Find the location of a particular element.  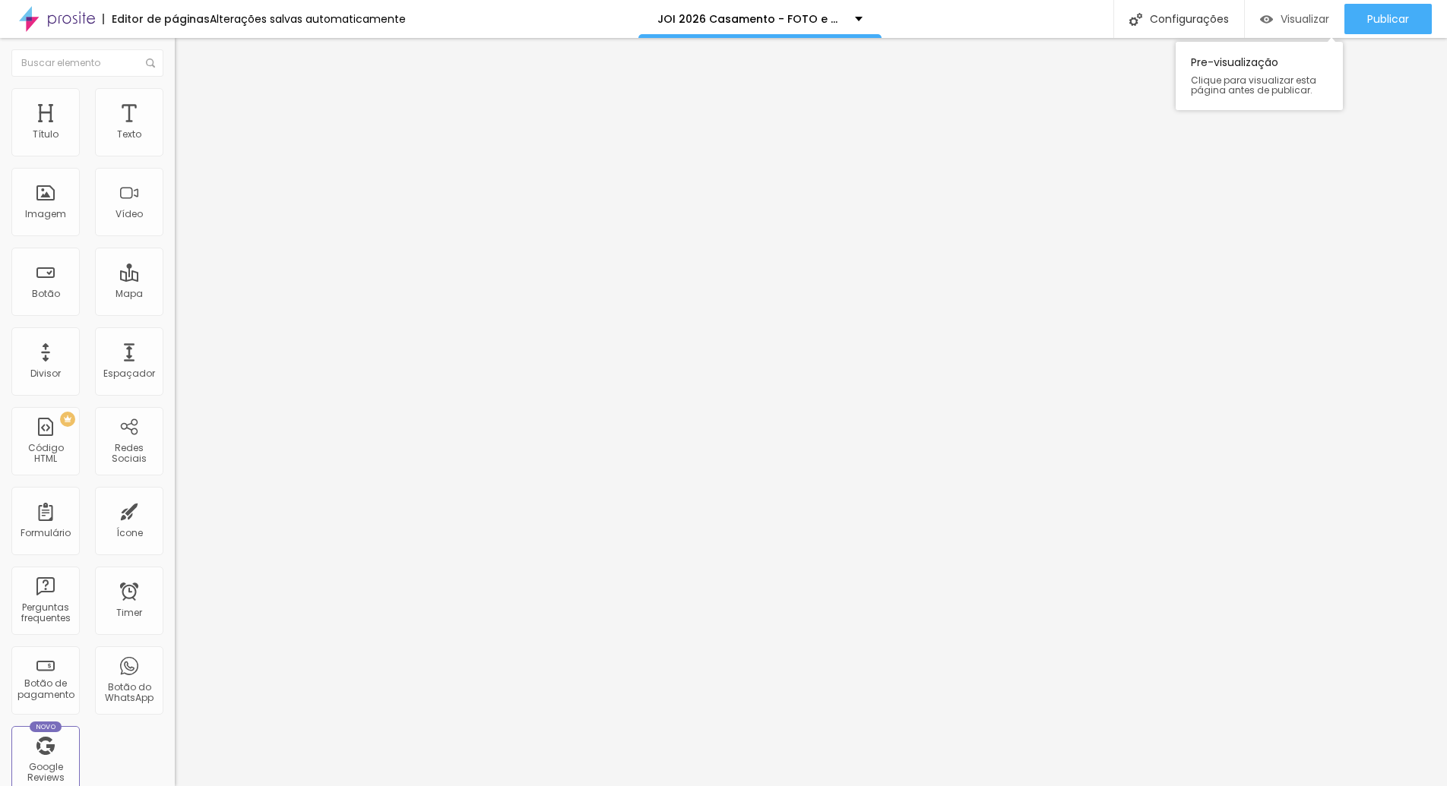

div: Pre-visualização is located at coordinates (1259, 76).